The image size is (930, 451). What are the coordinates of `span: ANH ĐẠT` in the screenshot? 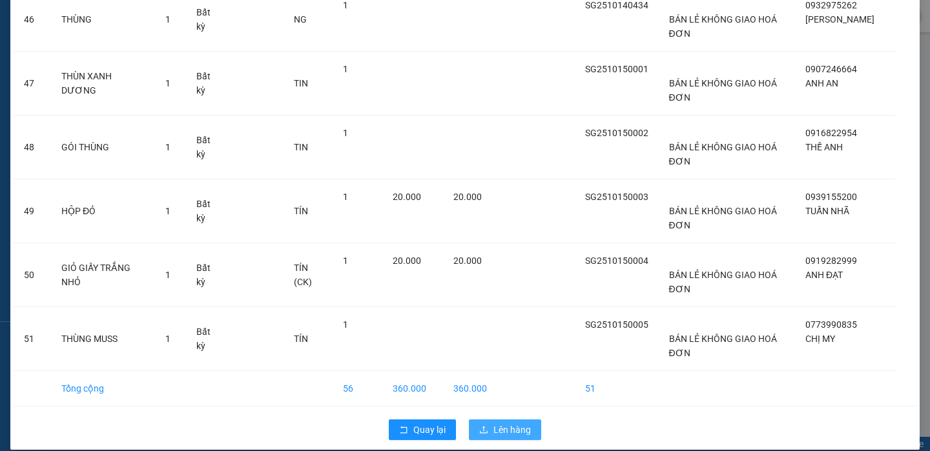 It's located at (824, 275).